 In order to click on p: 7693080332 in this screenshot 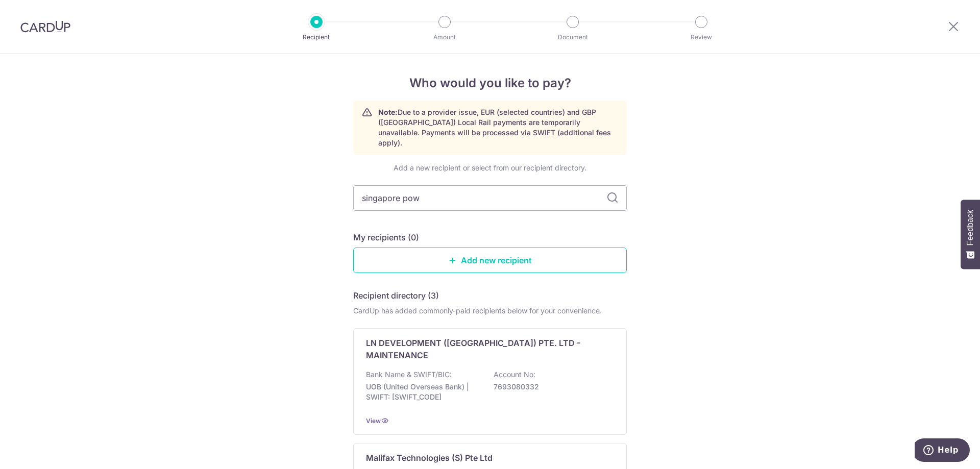, I will do `click(551, 387)`.